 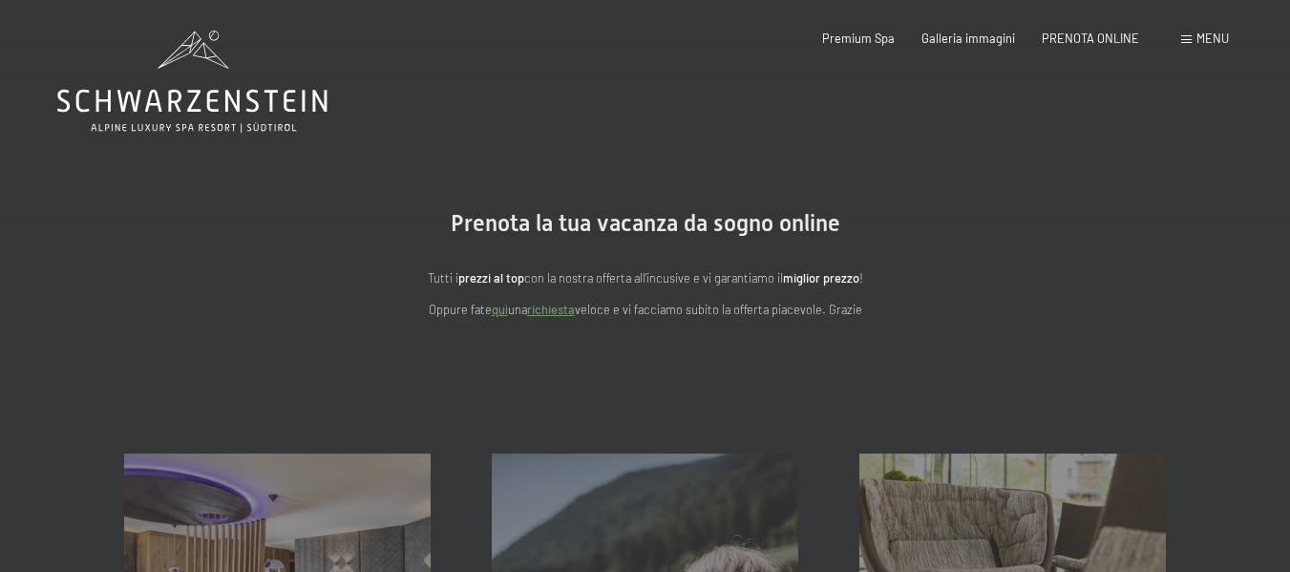 I want to click on span: PRENOTA ONLINE, so click(x=1090, y=38).